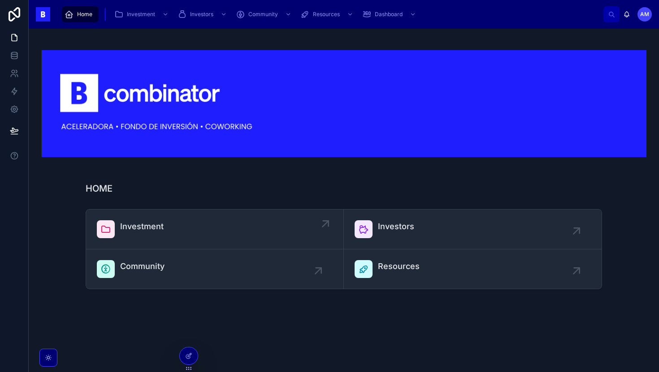  What do you see at coordinates (330, 14) in the screenshot?
I see `div: scrollable content` at bounding box center [330, 14].